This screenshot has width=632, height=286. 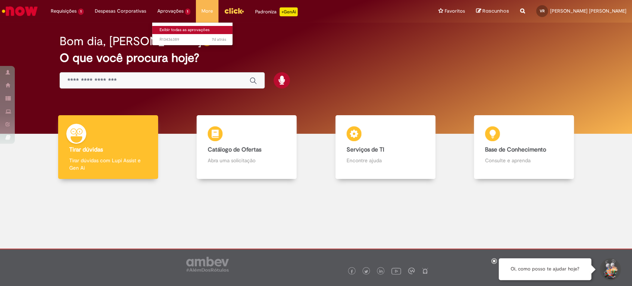 What do you see at coordinates (193, 40) in the screenshot?
I see `span: R13436389` at bounding box center [193, 40].